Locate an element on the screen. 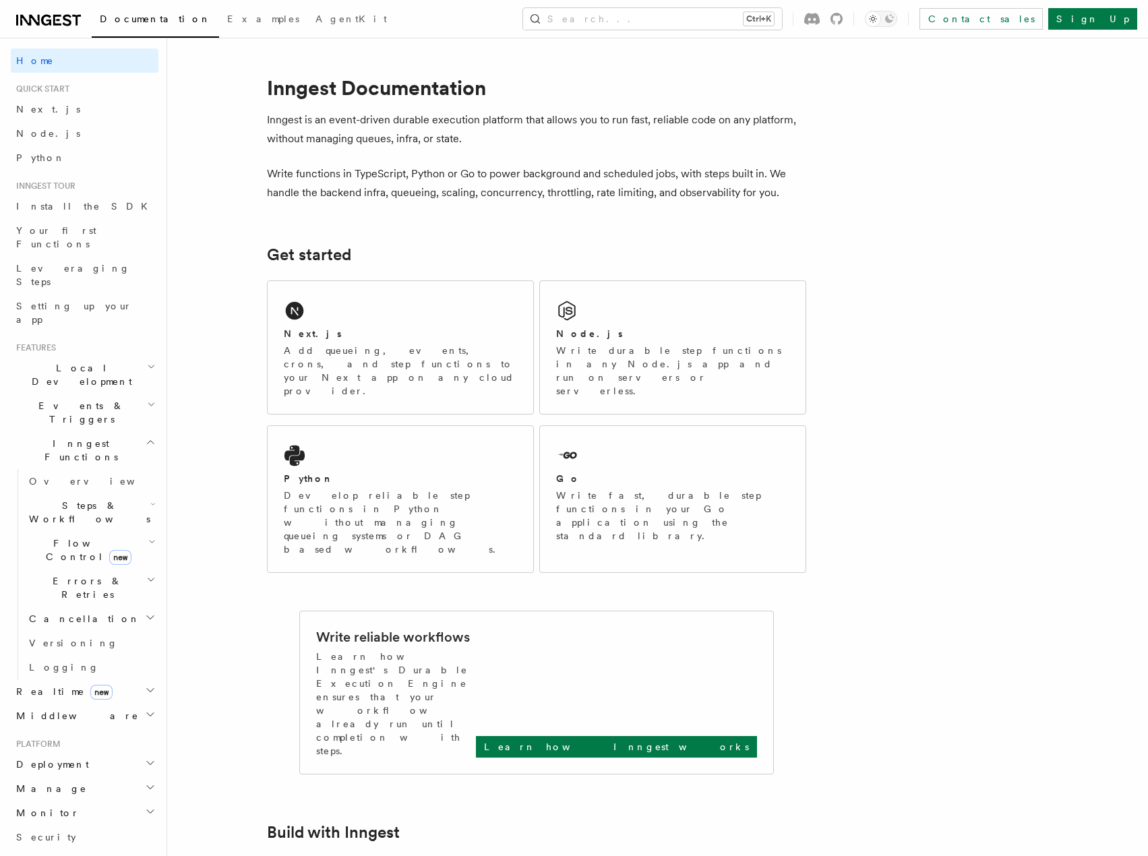  span: Home is located at coordinates (35, 61).